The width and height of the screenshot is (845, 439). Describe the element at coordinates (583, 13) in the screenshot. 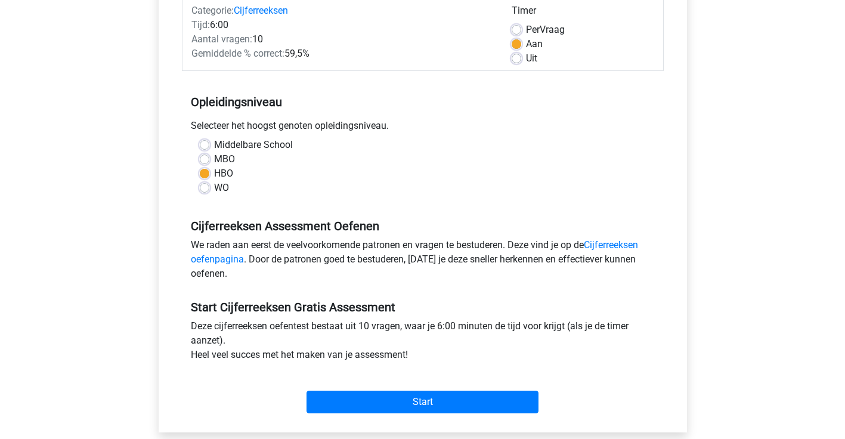

I see `div: Timer` at that location.